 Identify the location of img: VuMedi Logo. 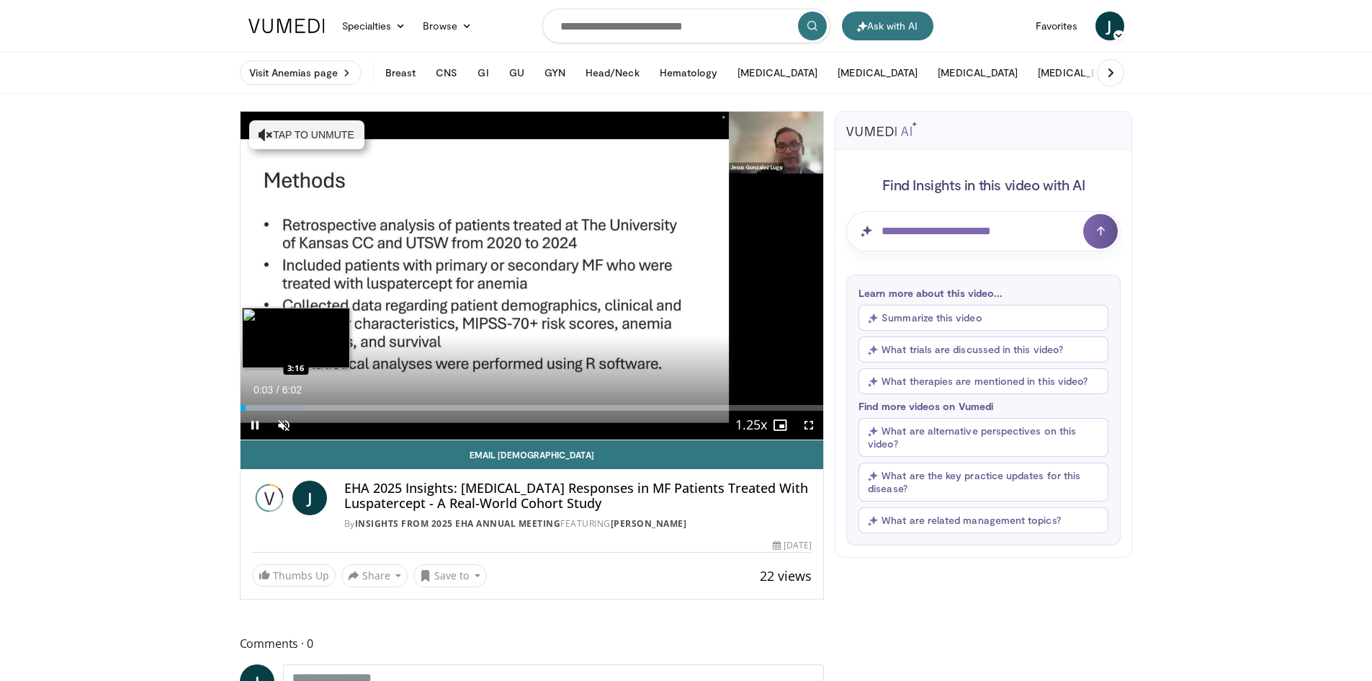
(287, 26).